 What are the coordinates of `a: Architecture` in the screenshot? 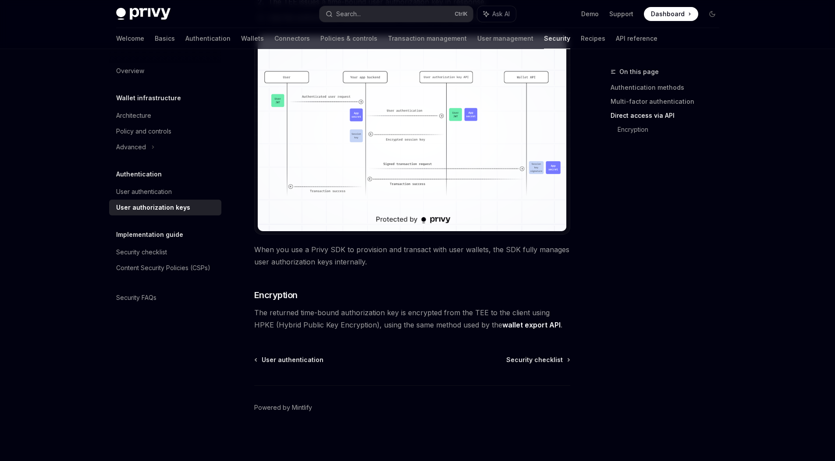 It's located at (165, 116).